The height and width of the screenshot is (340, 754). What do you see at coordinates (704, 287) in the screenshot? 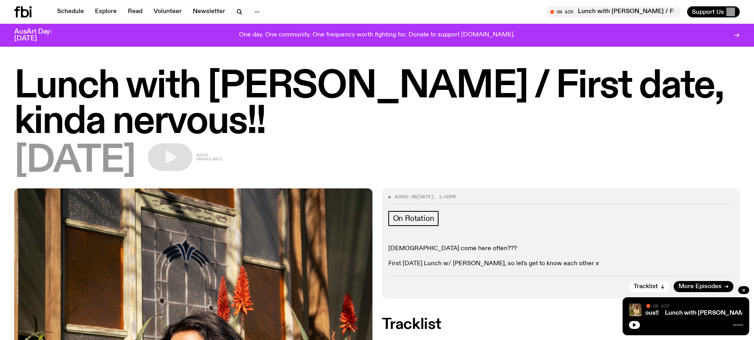
I see `a: More Episodes` at bounding box center [704, 287].